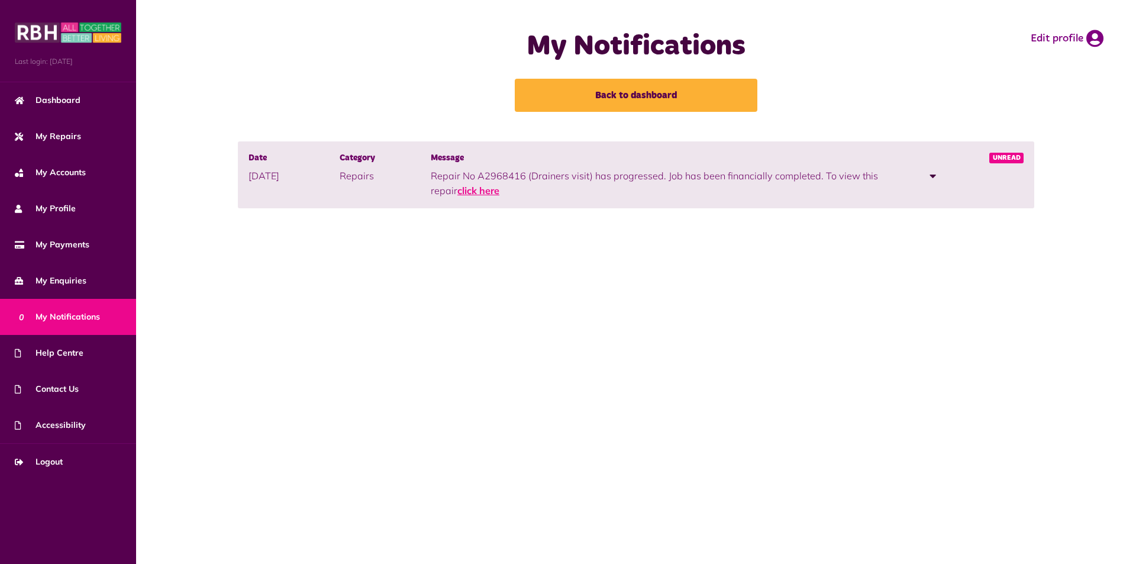  I want to click on span: My Enquiries, so click(50, 280).